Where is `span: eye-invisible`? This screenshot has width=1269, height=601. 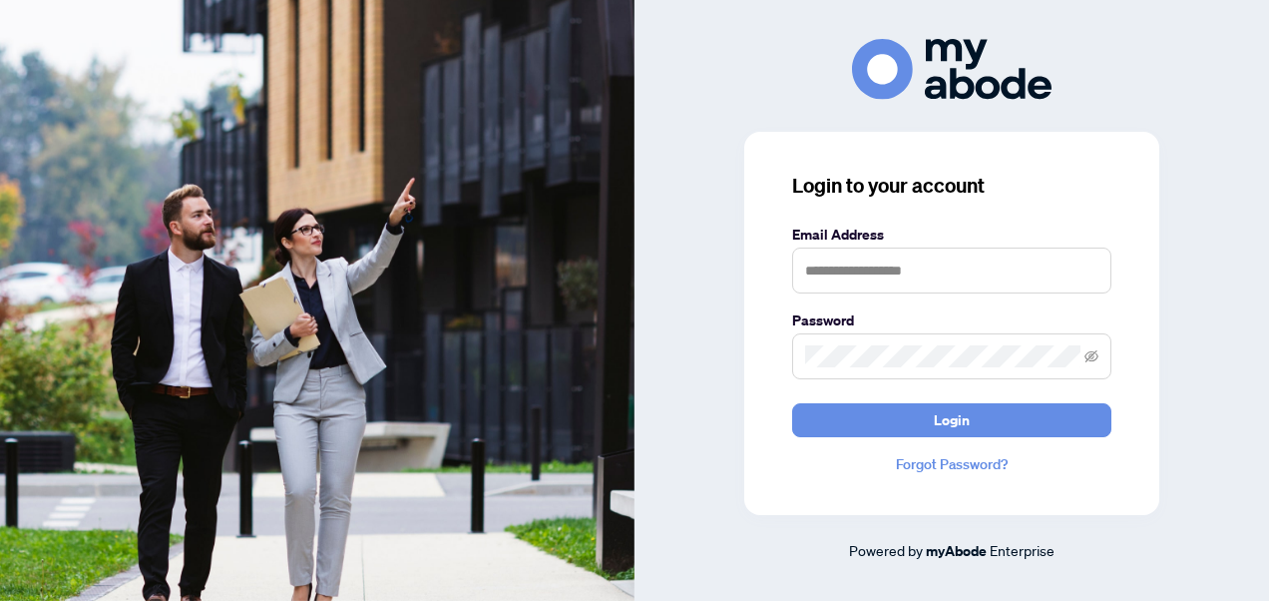 span: eye-invisible is located at coordinates (1091, 356).